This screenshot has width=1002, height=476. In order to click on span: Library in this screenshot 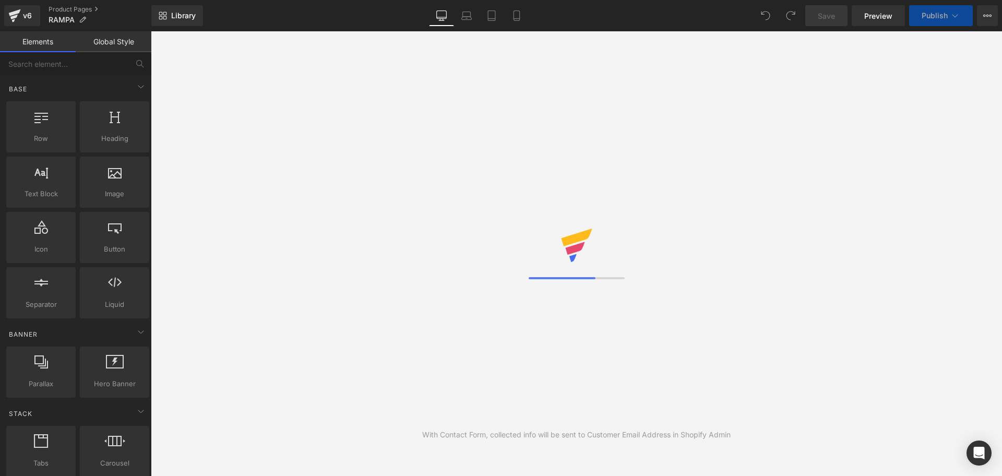, I will do `click(183, 16)`.